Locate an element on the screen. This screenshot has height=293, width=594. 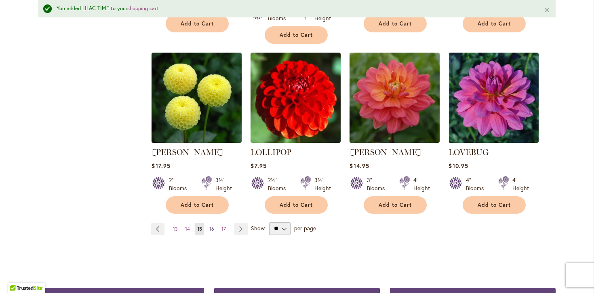
span: $17.95 is located at coordinates (161, 165).